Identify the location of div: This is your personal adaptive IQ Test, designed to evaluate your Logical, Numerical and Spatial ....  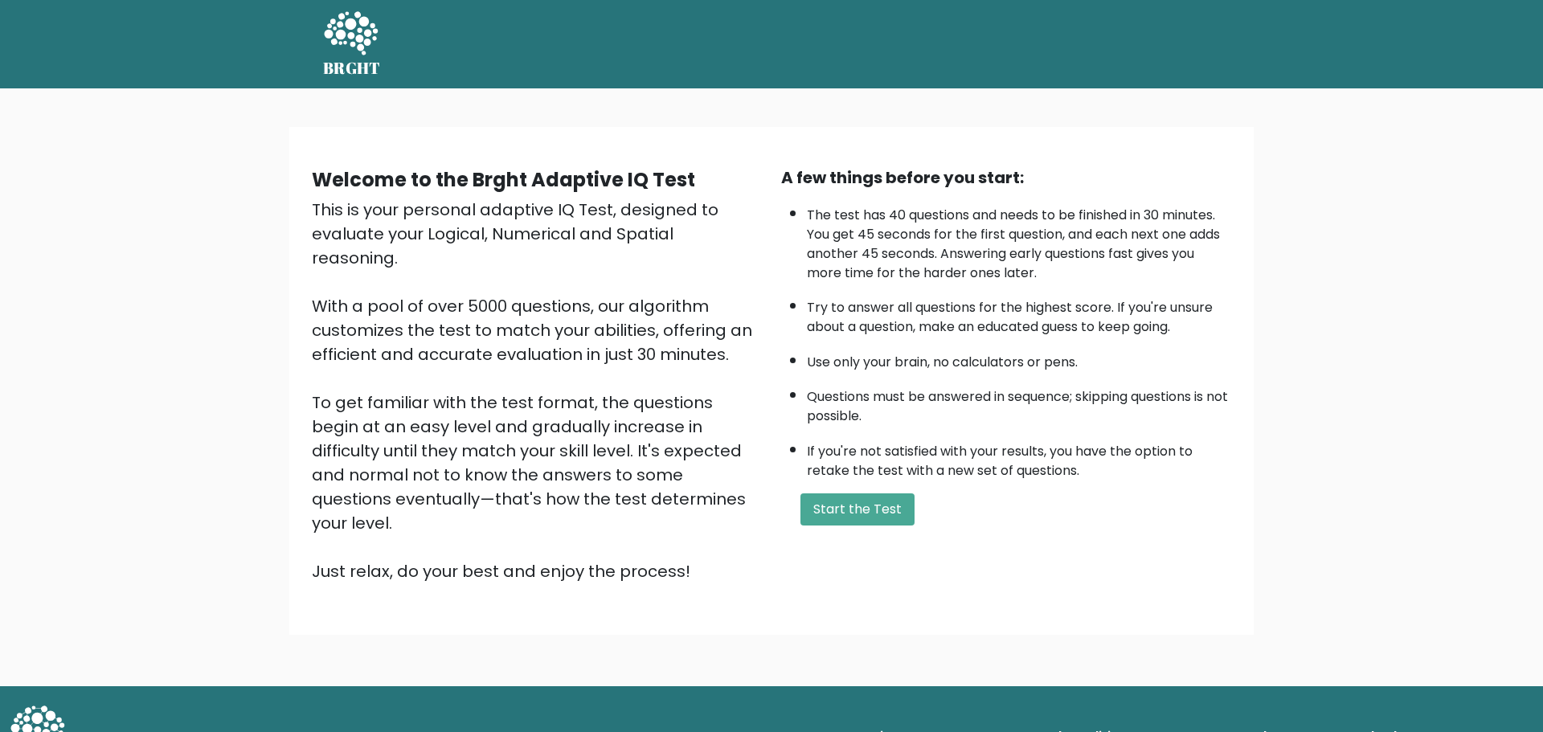
(537, 391).